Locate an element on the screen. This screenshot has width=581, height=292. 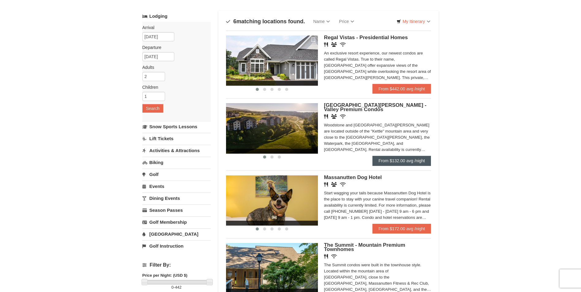
button: Search is located at coordinates (153, 109).